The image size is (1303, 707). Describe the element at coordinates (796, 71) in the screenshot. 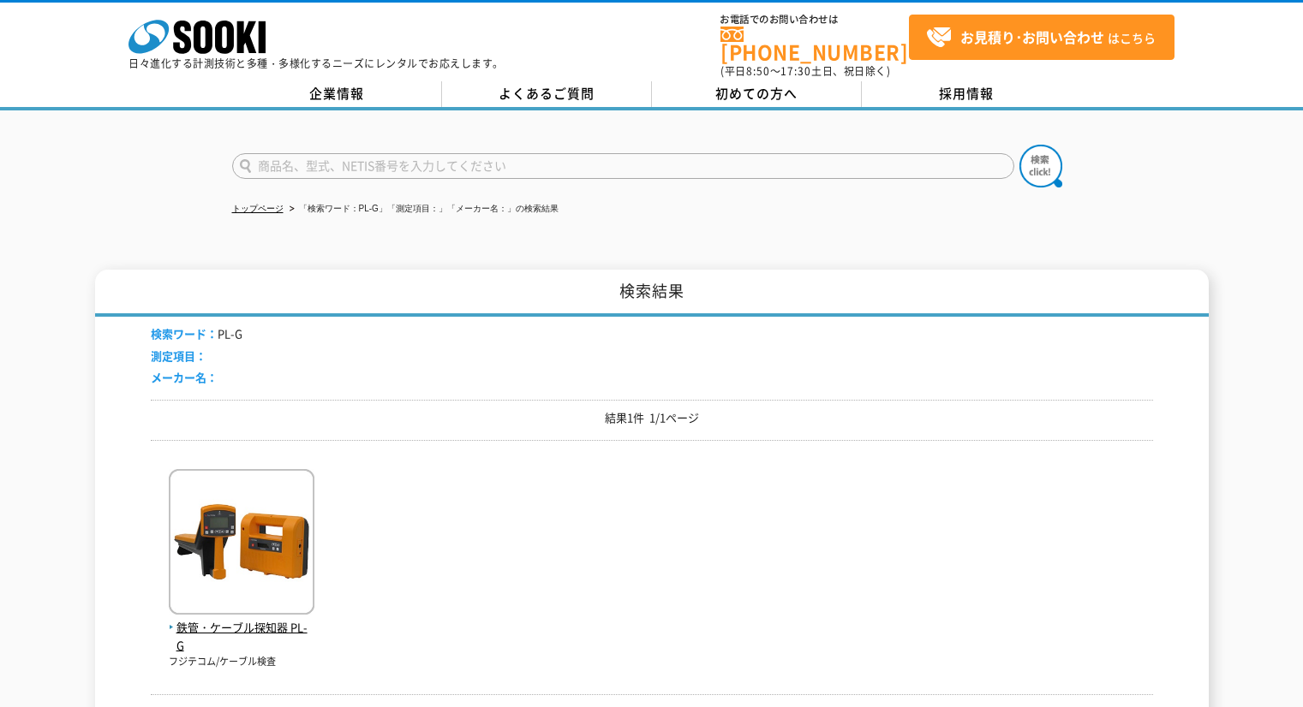

I see `span: 17:30` at that location.